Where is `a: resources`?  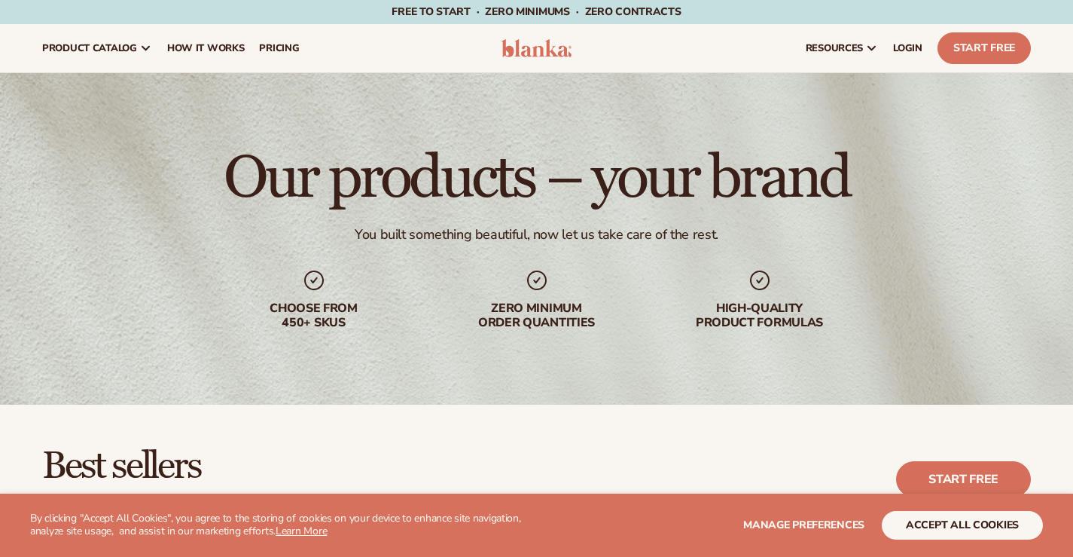
a: resources is located at coordinates (842, 48).